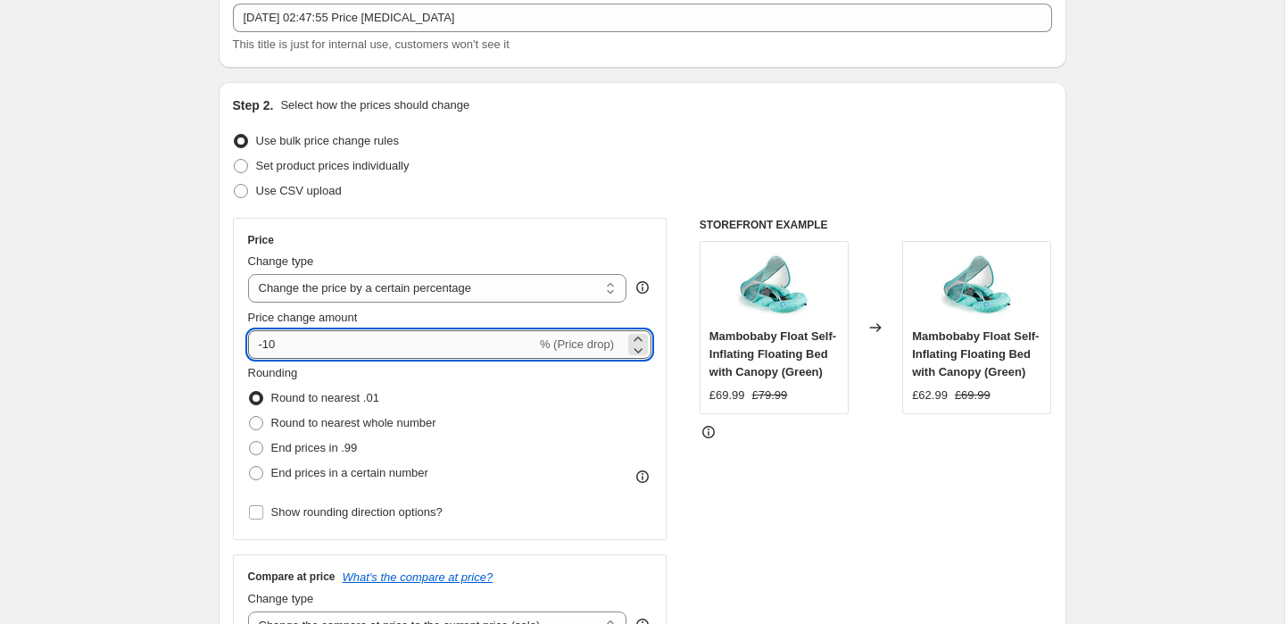 The width and height of the screenshot is (1285, 624). What do you see at coordinates (418, 576) in the screenshot?
I see `i: What's the compare at price?` at bounding box center [418, 576].